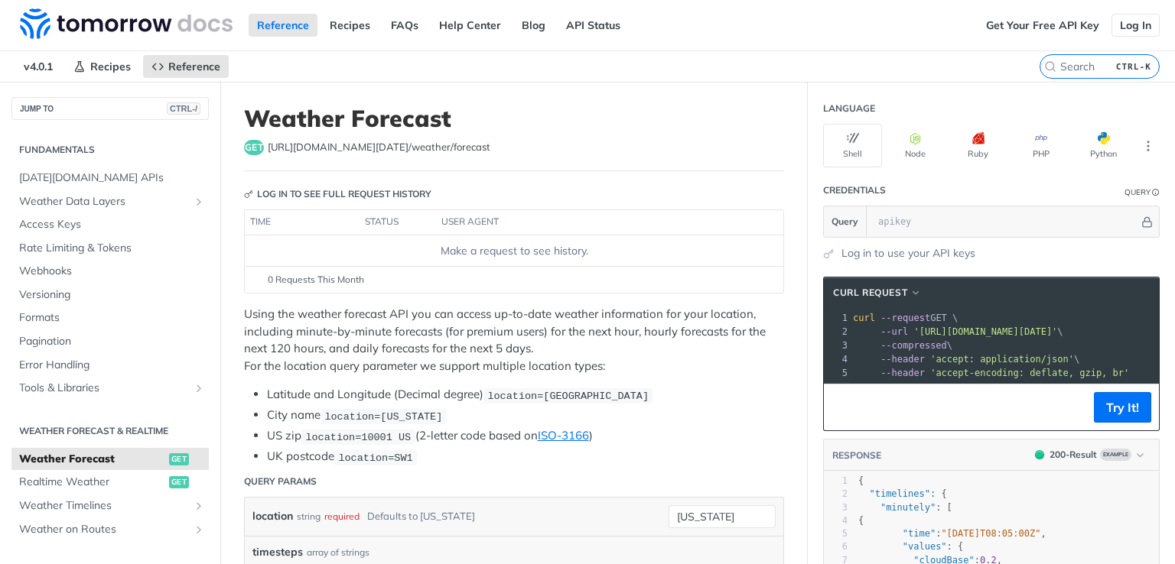 The width and height of the screenshot is (1175, 564). What do you see at coordinates (925, 547) in the screenshot?
I see `span: "values"` at bounding box center [925, 547].